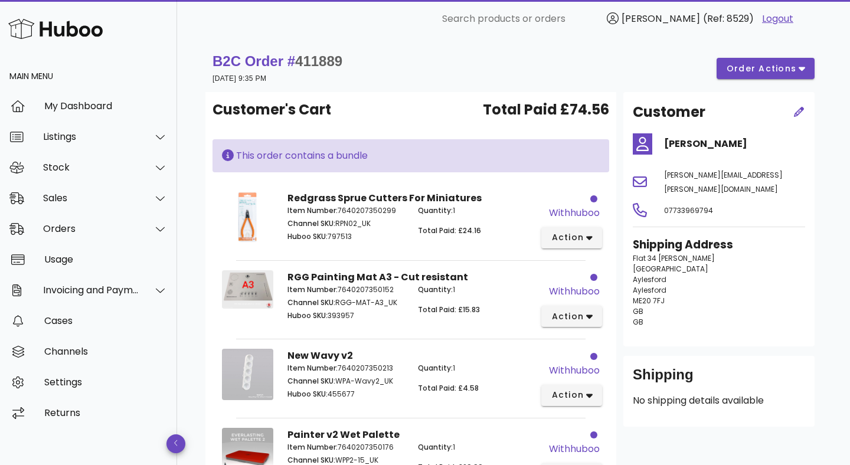 The width and height of the screenshot is (850, 465). I want to click on p: 7640207350152, so click(345, 290).